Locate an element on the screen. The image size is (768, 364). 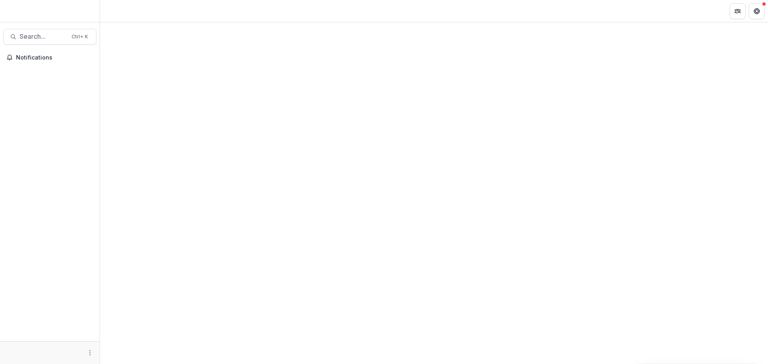
button: Partners is located at coordinates (738, 11).